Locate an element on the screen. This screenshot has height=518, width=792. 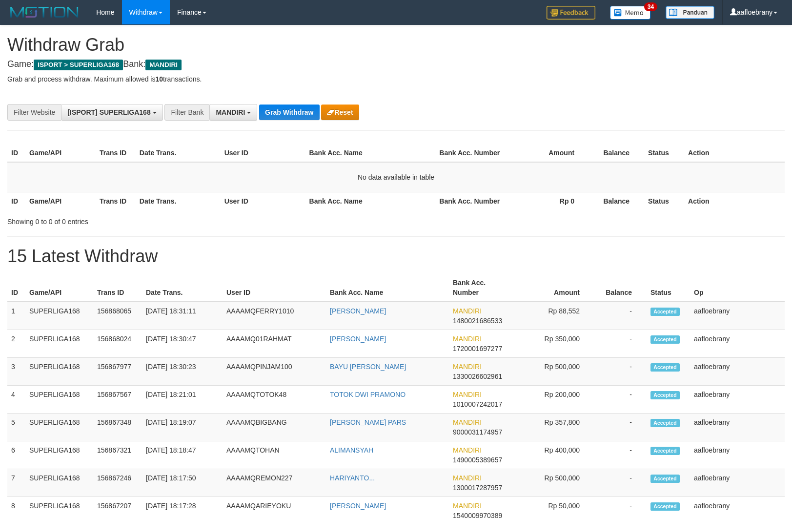
td: AAAAMQBIGBANG is located at coordinates (274, 427).